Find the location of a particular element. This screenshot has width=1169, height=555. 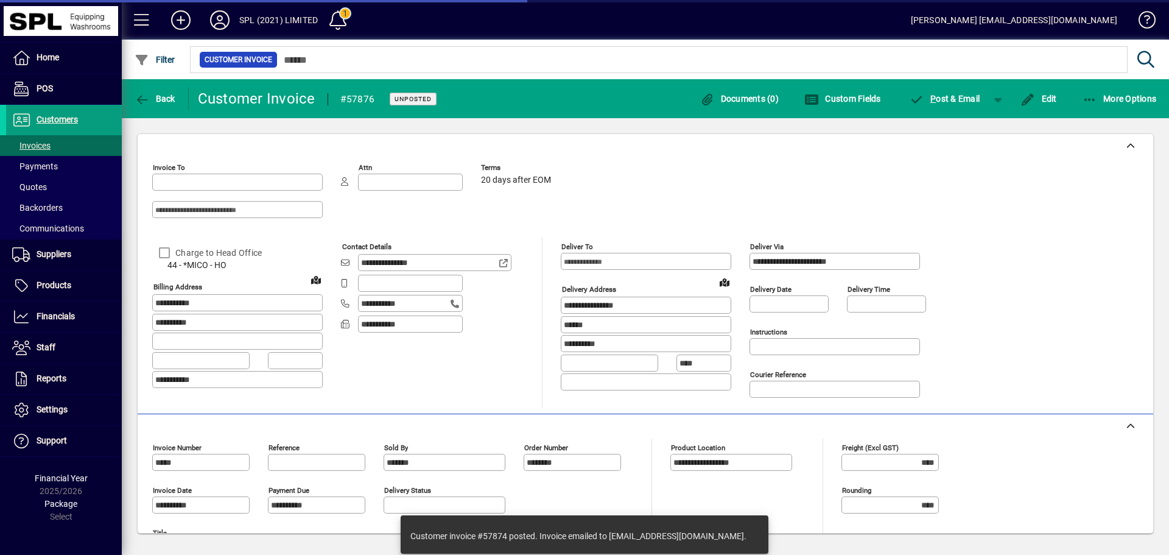

button: Post & Email is located at coordinates (945, 99).